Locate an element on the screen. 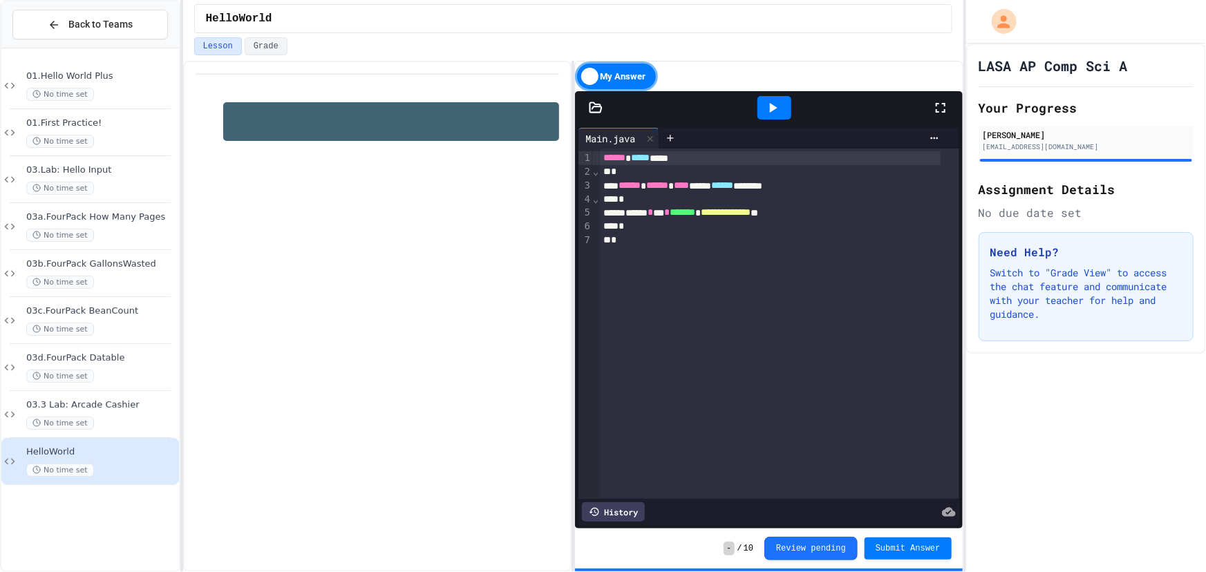  span: 03.3 Lab: Arcade Cashier is located at coordinates (101, 405).